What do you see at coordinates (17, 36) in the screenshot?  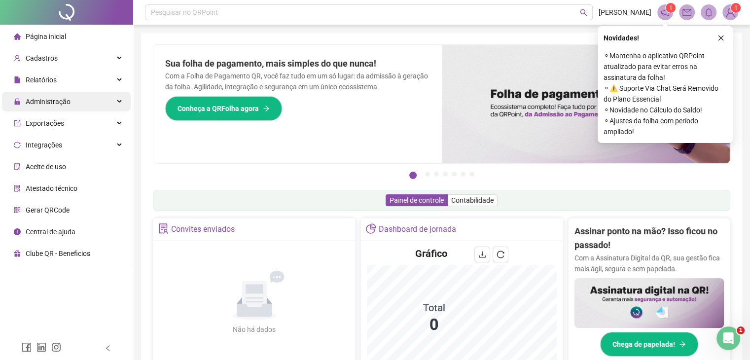 I see `span: home` at bounding box center [17, 36].